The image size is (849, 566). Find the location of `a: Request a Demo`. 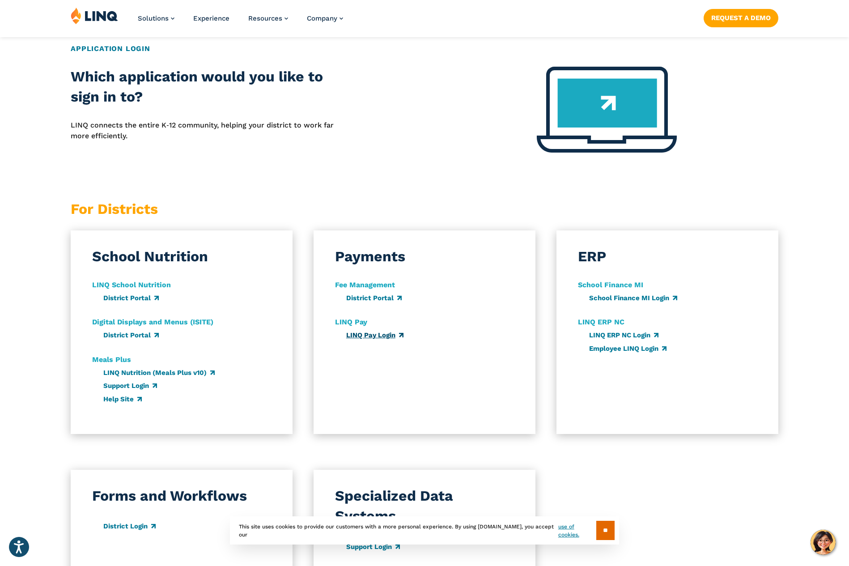

a: Request a Demo is located at coordinates (741, 18).